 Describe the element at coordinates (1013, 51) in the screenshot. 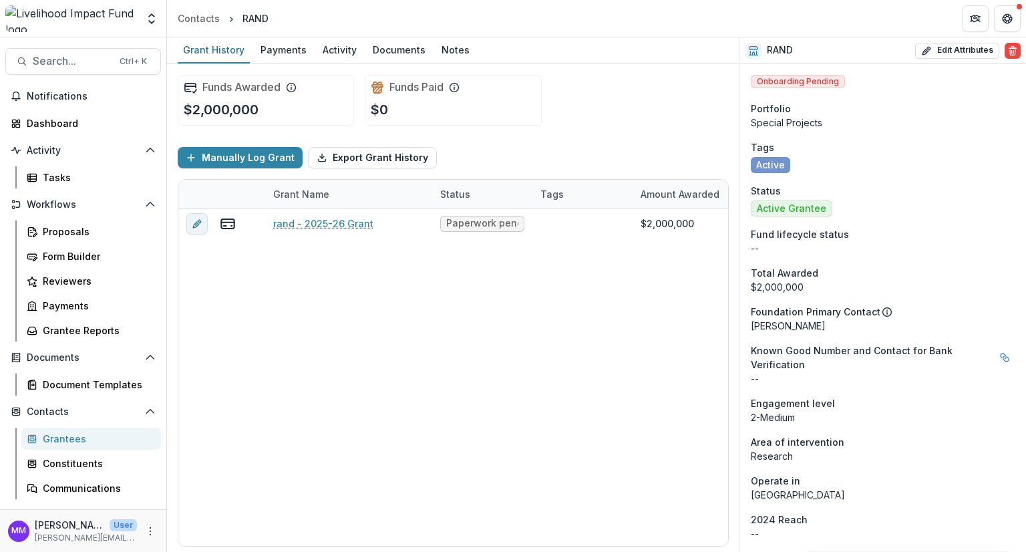

I see `button: Delete` at that location.